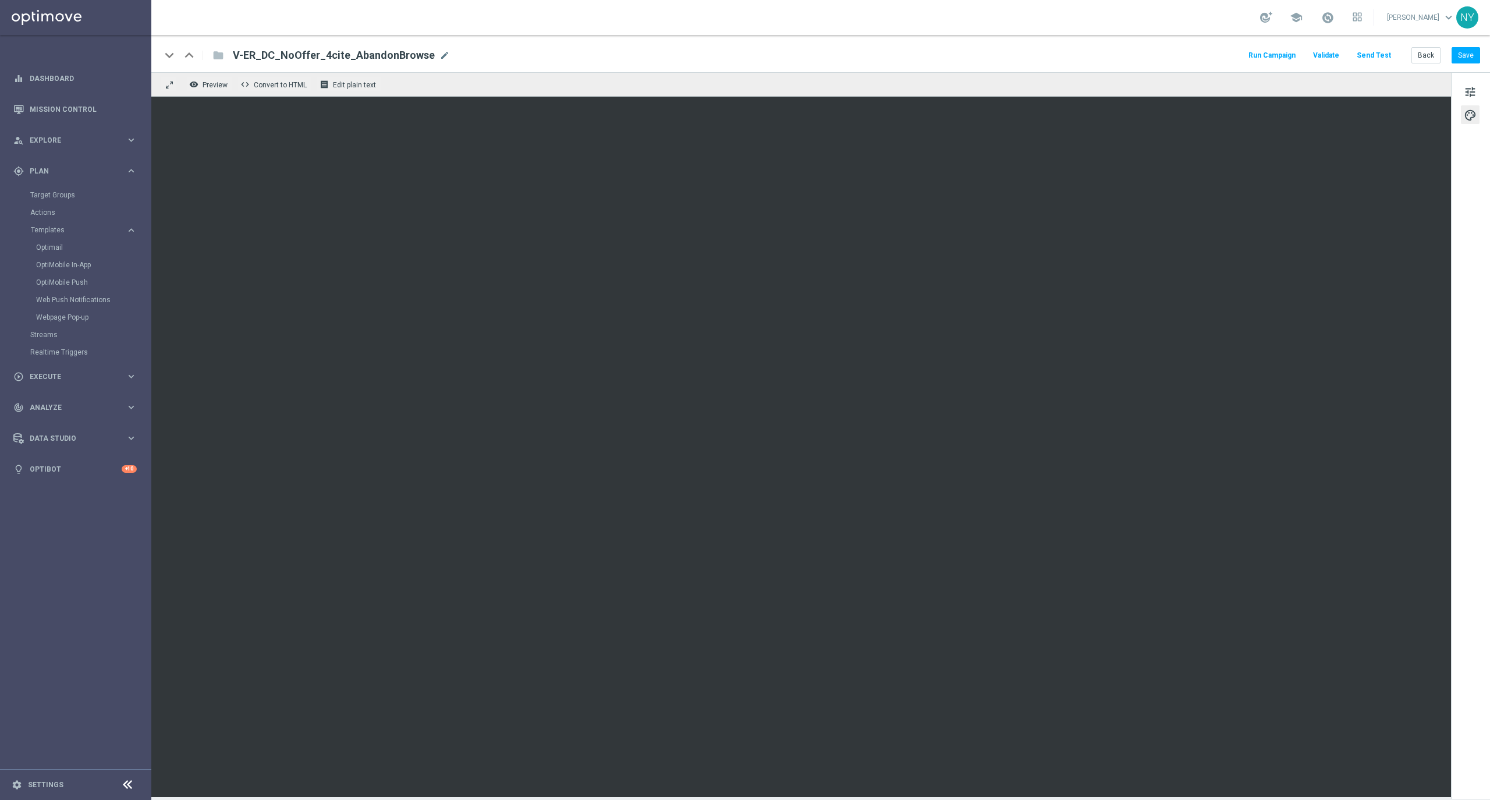 This screenshot has width=1490, height=800. What do you see at coordinates (77, 171) in the screenshot?
I see `span: Plan` at bounding box center [77, 171].